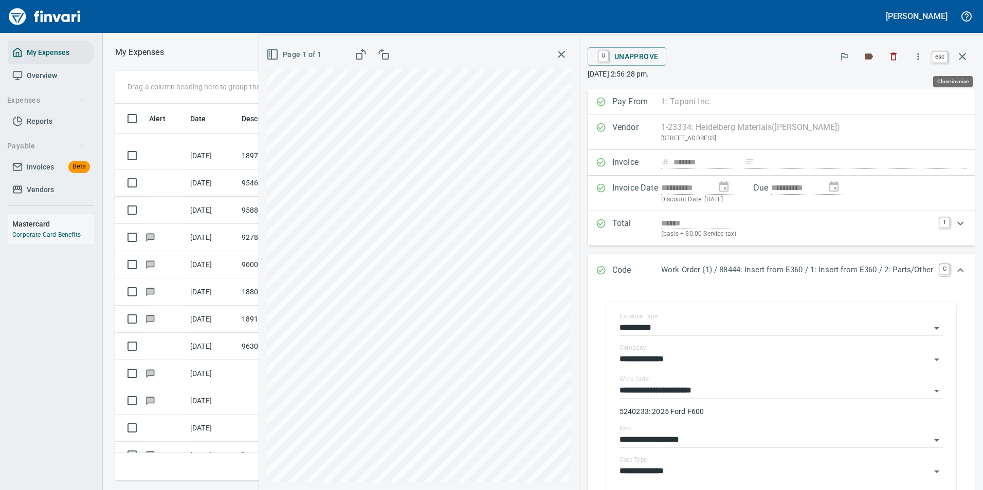  Describe the element at coordinates (202, 87) in the screenshot. I see `p: Drag a column heading here to group the table` at that location.